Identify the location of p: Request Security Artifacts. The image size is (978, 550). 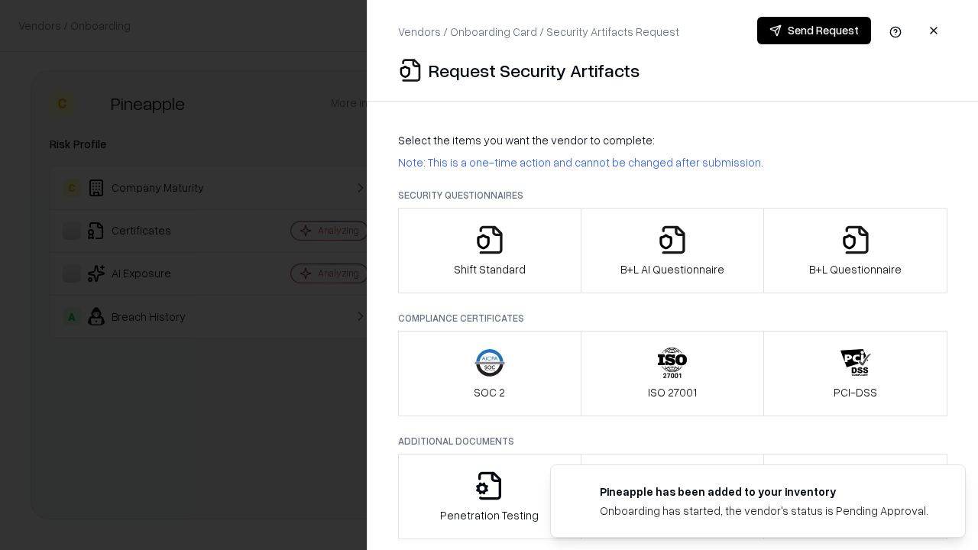
(534, 70).